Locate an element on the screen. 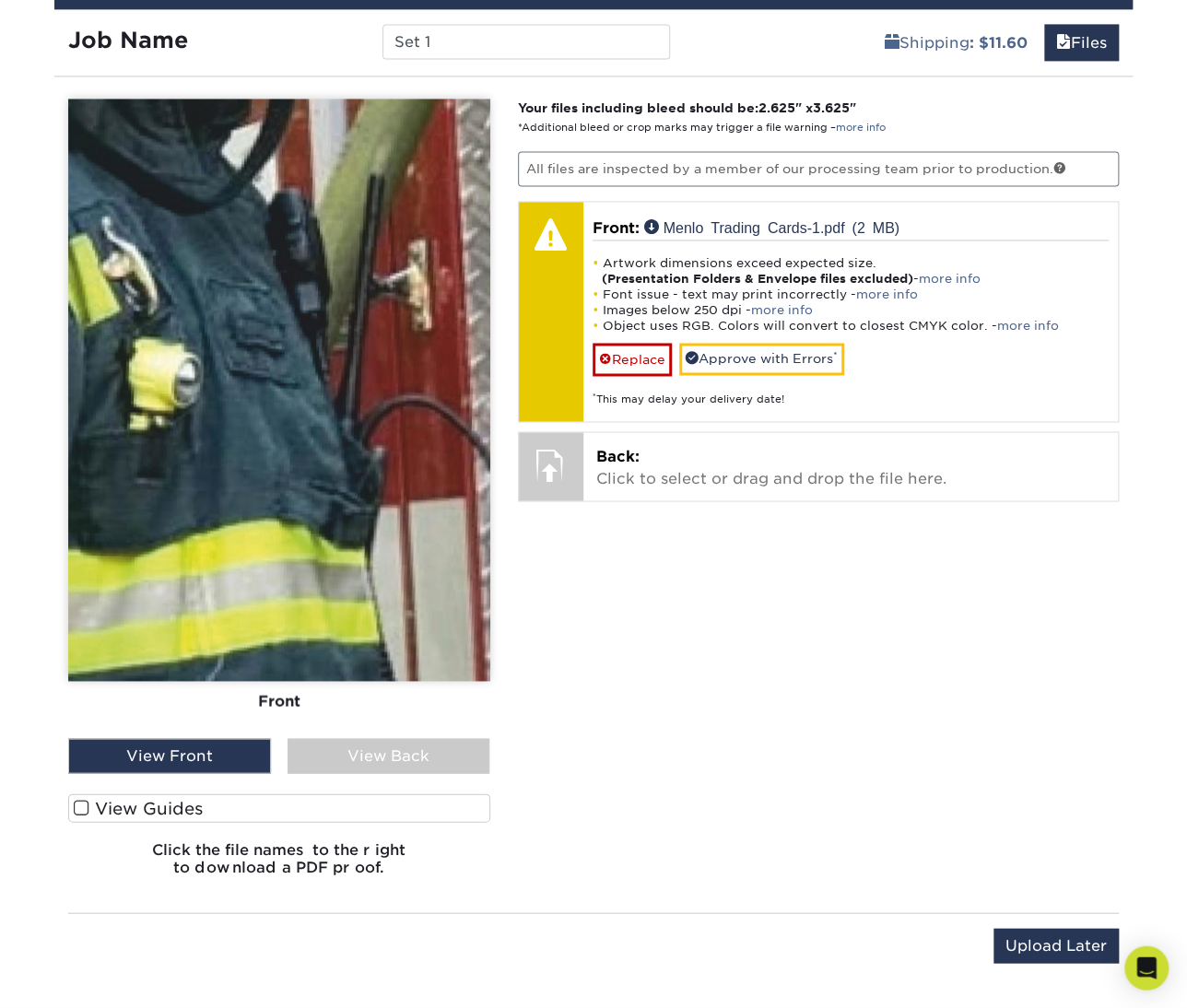  li: Artwork dimensions exceed expected size. - is located at coordinates (851, 271).